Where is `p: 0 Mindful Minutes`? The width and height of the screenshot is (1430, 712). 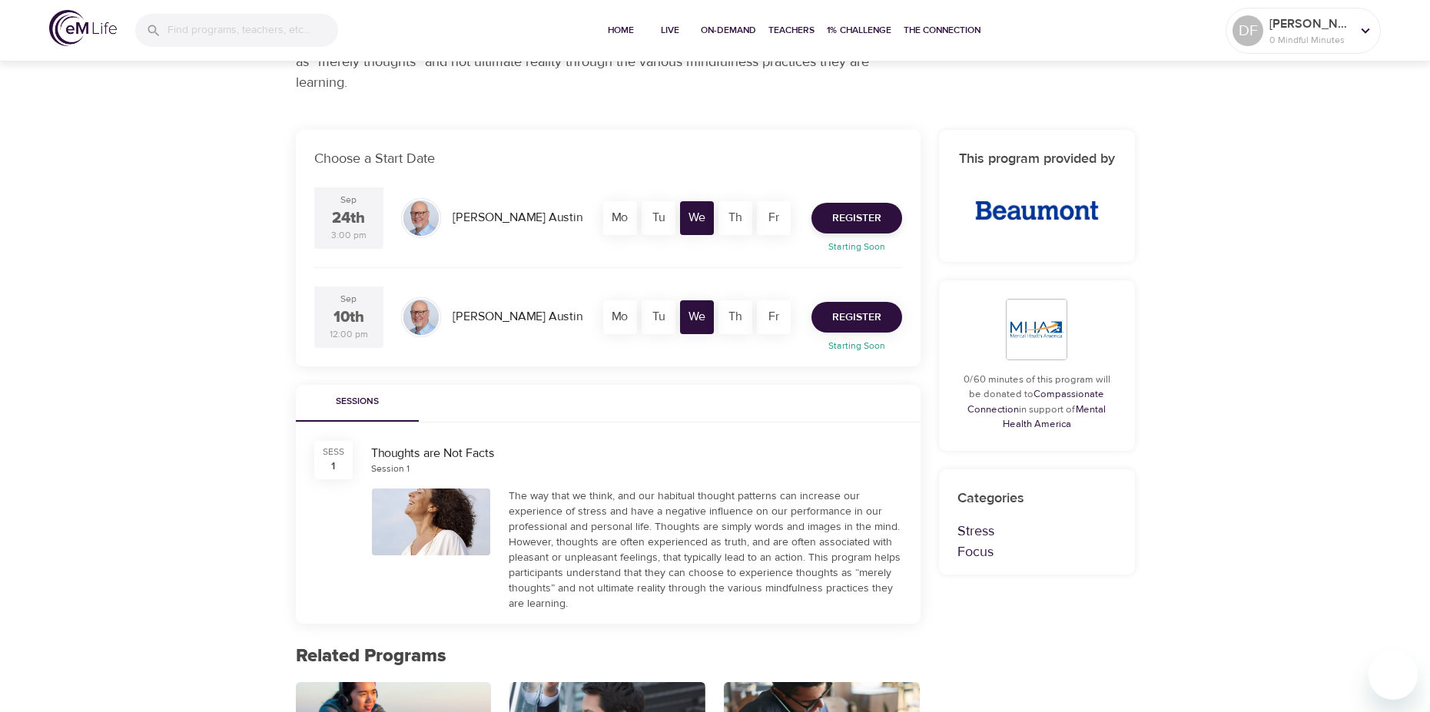 p: 0 Mindful Minutes is located at coordinates (1310, 40).